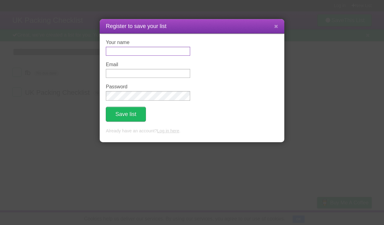 This screenshot has width=384, height=225. I want to click on h1: Register to save your list, so click(192, 26).